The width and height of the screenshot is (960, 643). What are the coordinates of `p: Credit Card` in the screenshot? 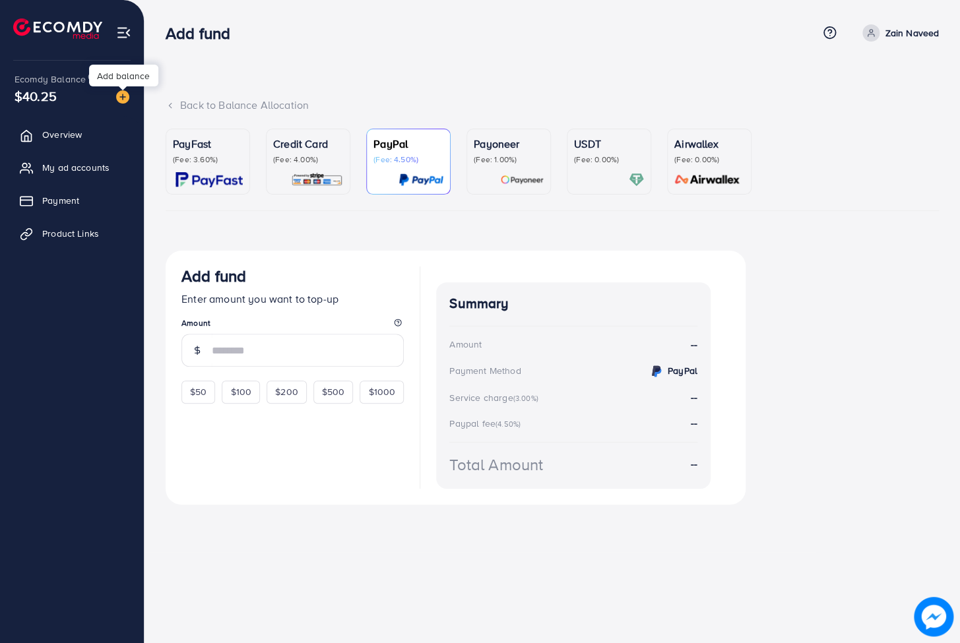 It's located at (308, 144).